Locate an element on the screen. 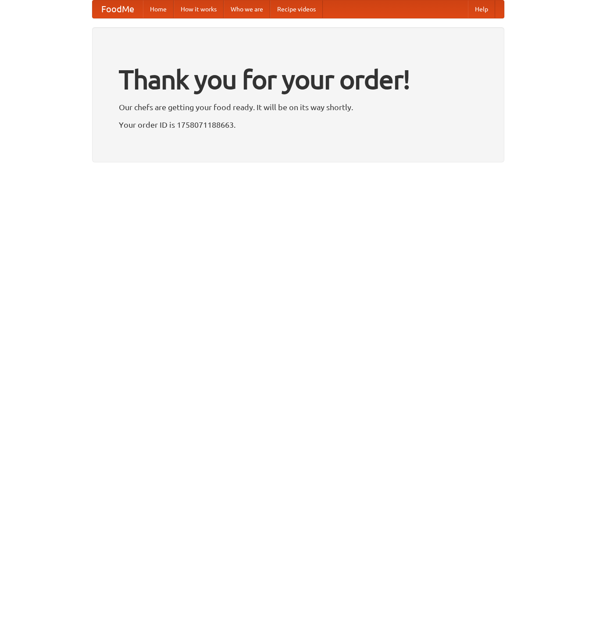 Image resolution: width=596 pixels, height=621 pixels. p: Our chefs are getting your food ready. It will be on its way shortly. is located at coordinates (298, 107).